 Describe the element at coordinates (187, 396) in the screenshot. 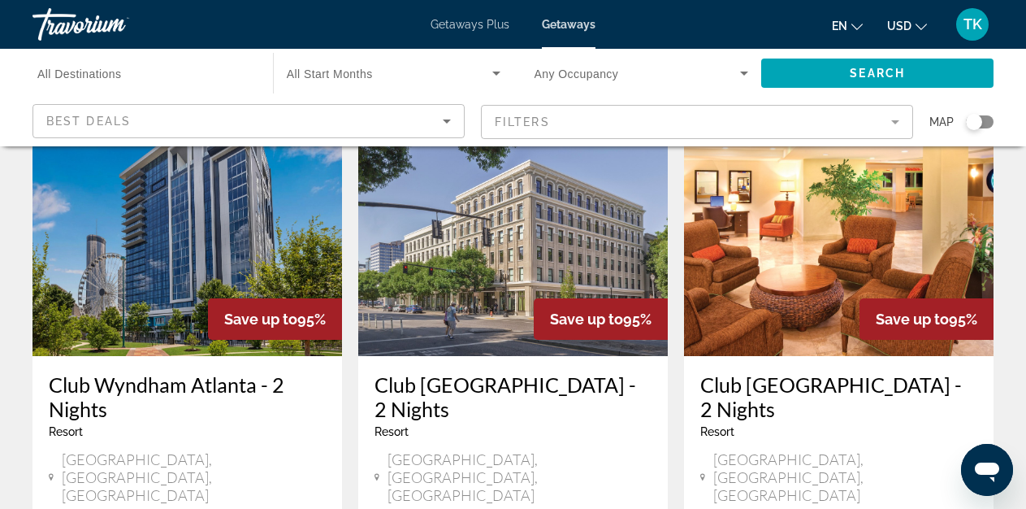

I see `a: Club Wyndham Atlanta - 2 Nights` at that location.